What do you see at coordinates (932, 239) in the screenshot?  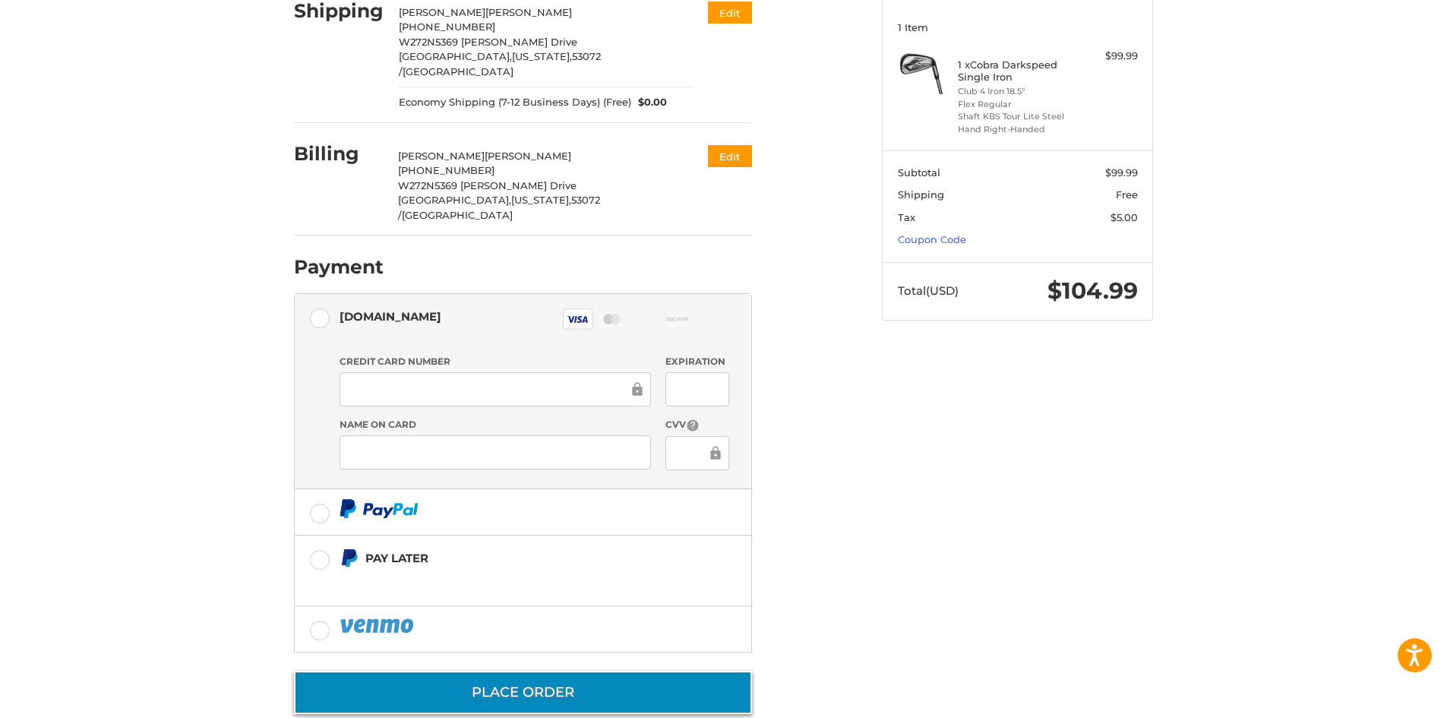 I see `a: Coupon Code` at bounding box center [932, 239].